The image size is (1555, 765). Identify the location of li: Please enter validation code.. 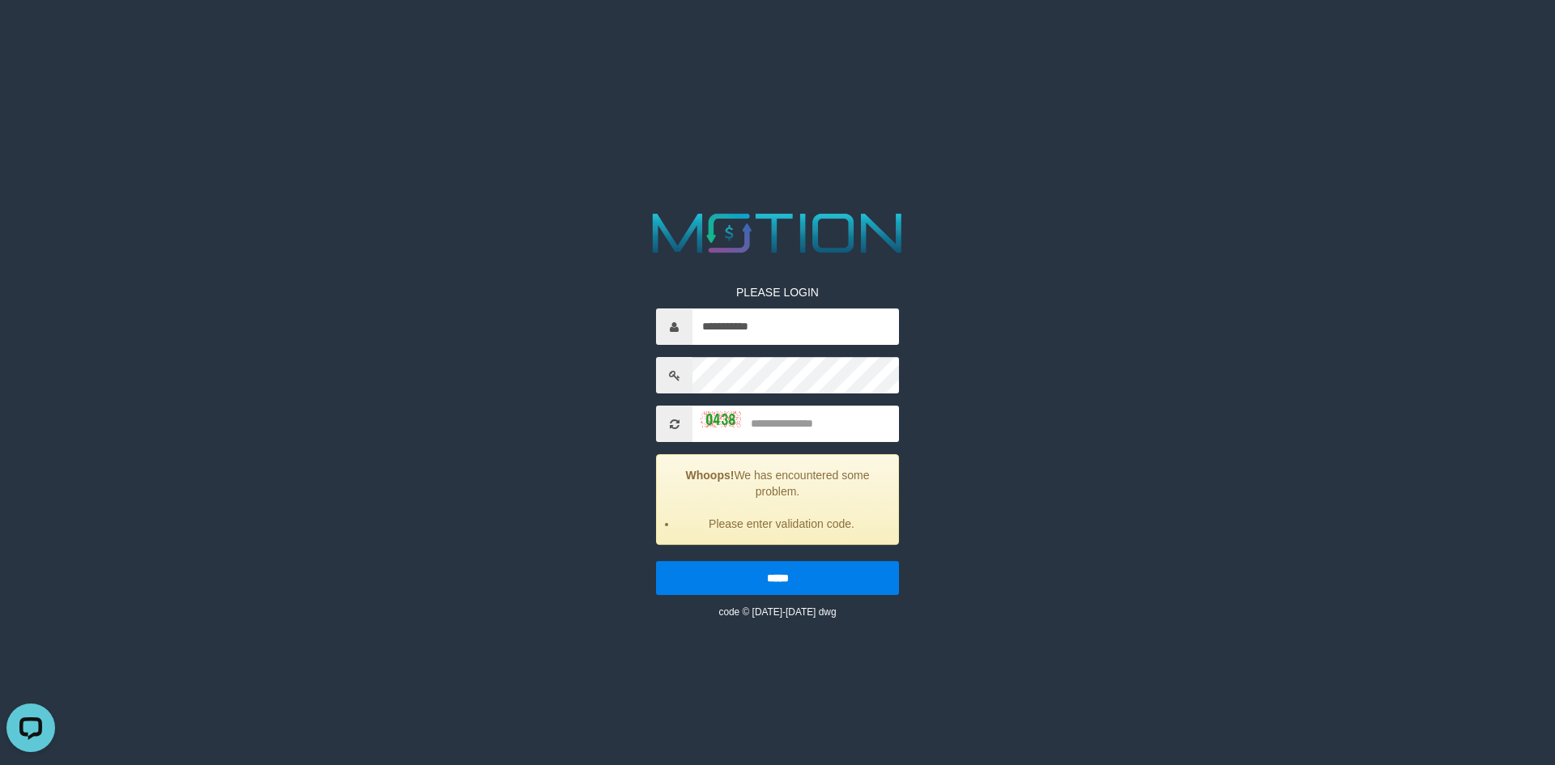
(782, 524).